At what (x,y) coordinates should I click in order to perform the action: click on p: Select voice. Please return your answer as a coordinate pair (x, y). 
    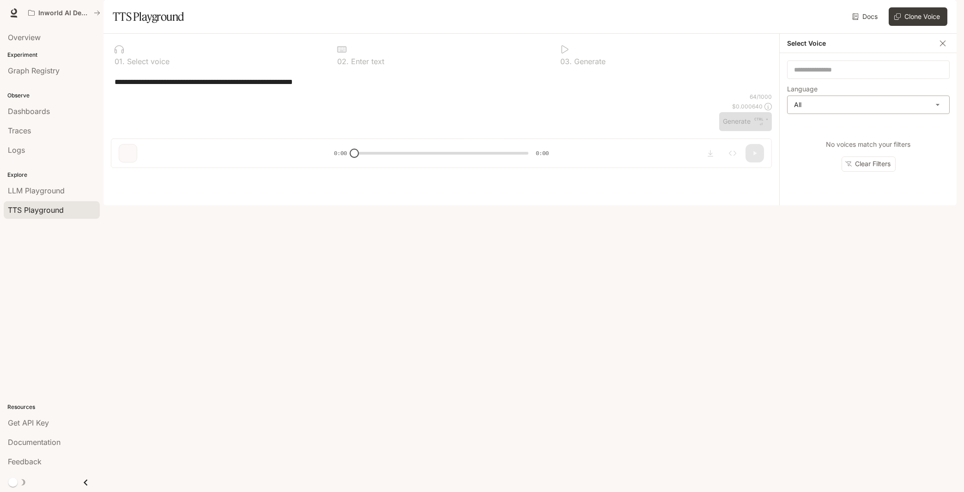
    Looking at the image, I should click on (147, 61).